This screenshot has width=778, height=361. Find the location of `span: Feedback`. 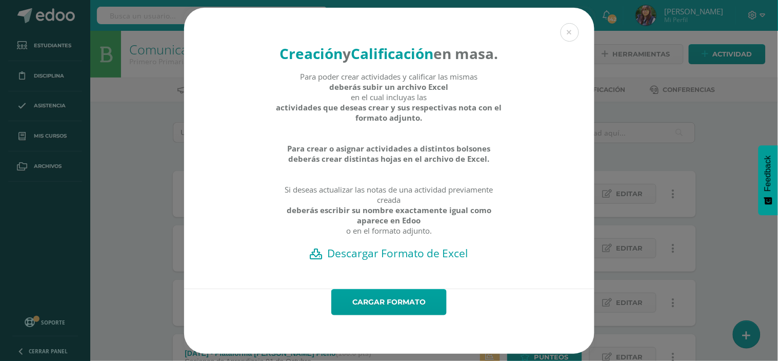

span: Feedback is located at coordinates (769, 173).